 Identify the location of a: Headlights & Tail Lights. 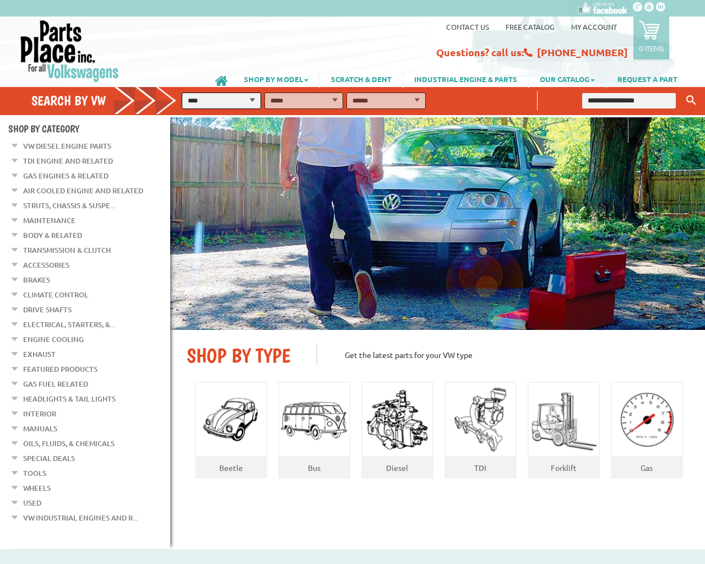
(69, 399).